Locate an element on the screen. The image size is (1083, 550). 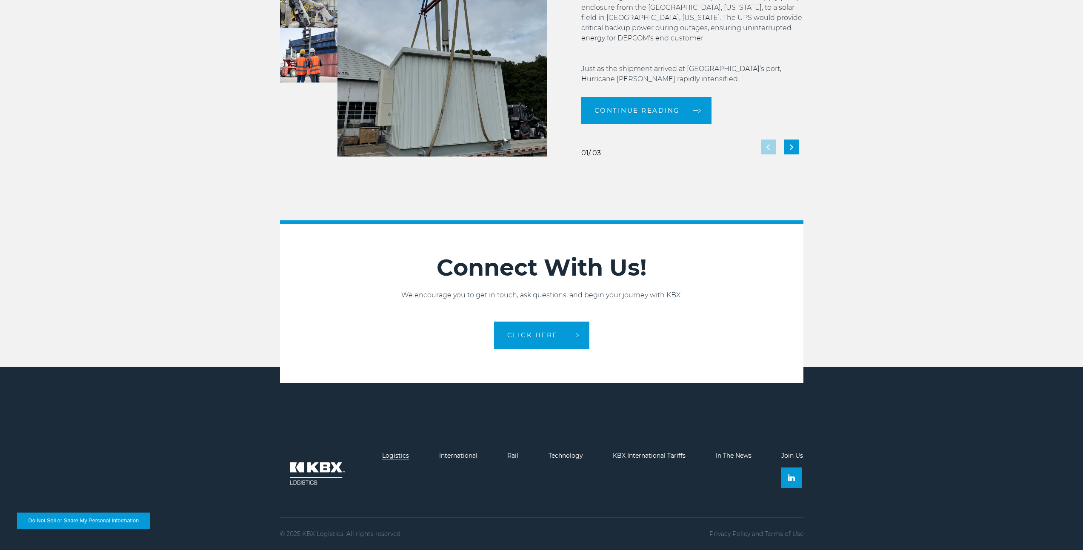
a: Technology is located at coordinates (566, 456).